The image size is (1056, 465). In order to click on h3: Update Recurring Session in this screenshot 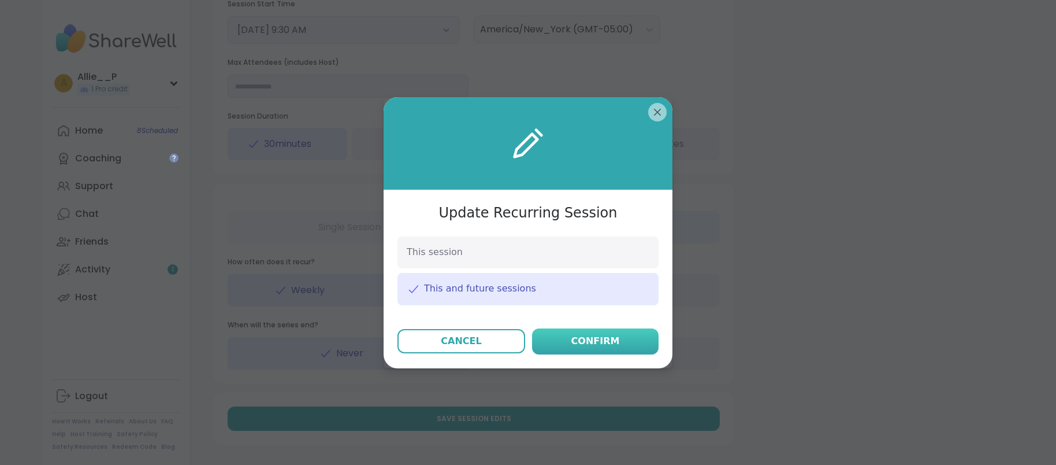, I will do `click(528, 213)`.